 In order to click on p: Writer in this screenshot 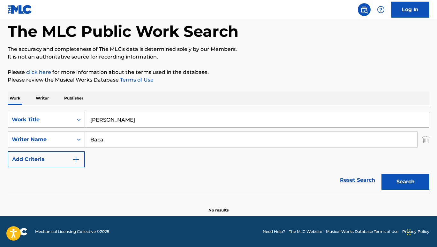, I will do `click(42, 98)`.